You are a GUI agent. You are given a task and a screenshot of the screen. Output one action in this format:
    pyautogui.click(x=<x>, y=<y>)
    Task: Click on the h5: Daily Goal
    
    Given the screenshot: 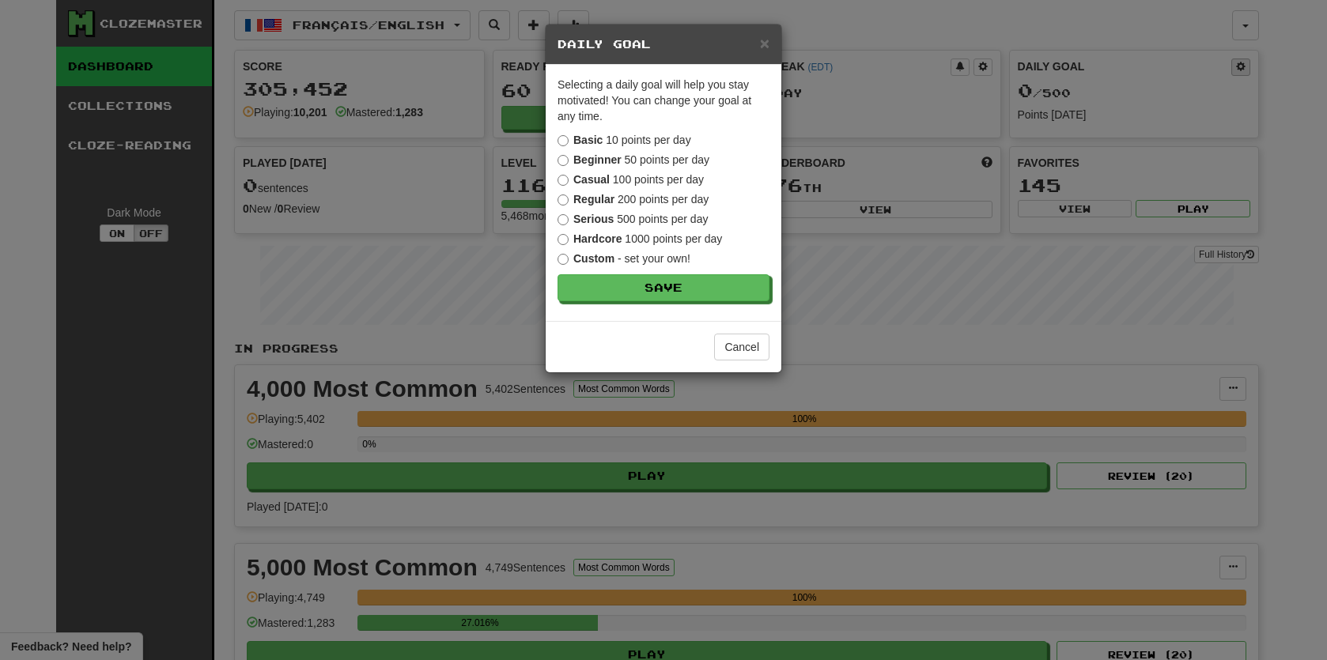 What is the action you would take?
    pyautogui.click(x=663, y=44)
    